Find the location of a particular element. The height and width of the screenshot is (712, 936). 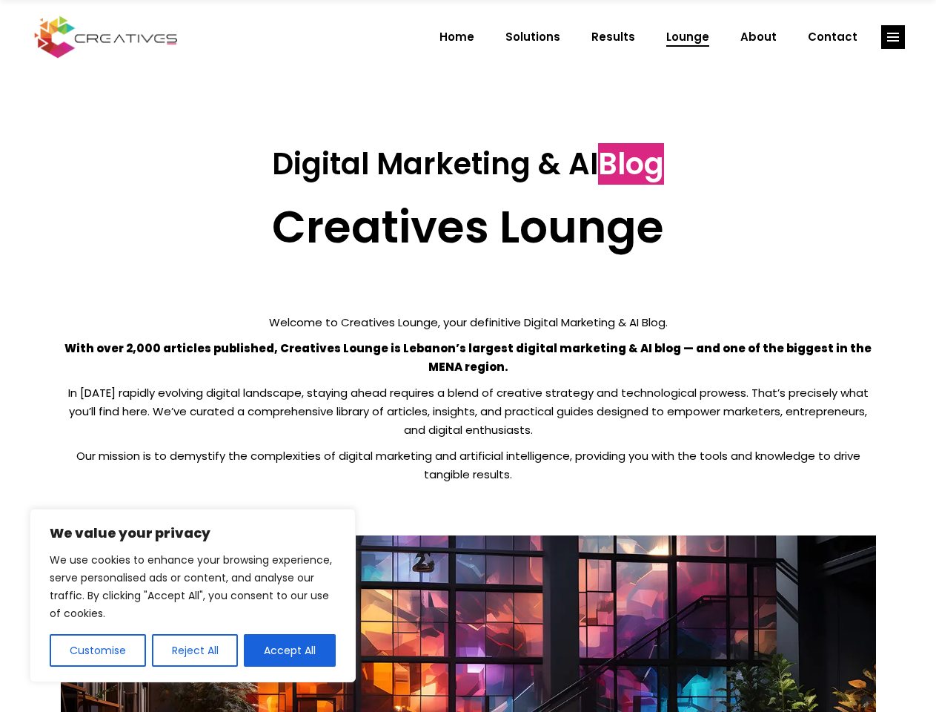

span: About is located at coordinates (758, 37).